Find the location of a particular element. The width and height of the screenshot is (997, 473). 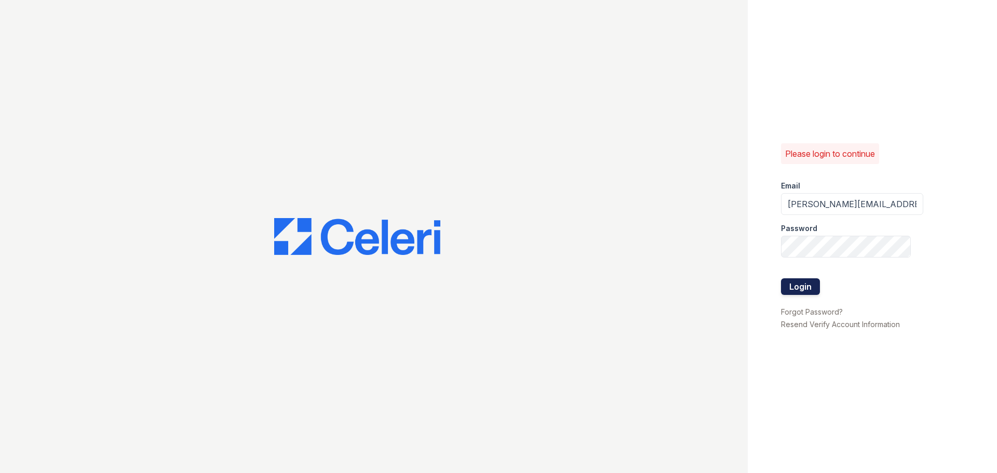

label: Email is located at coordinates (790, 186).